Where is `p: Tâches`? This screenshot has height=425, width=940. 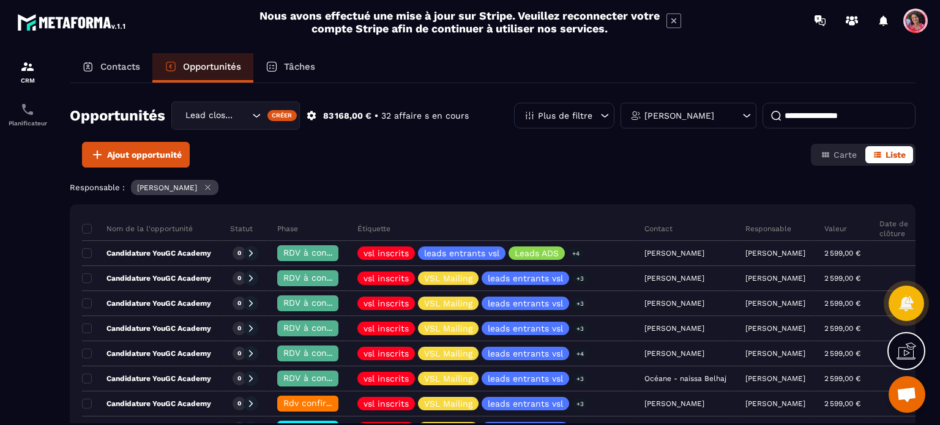 p: Tâches is located at coordinates (299, 67).